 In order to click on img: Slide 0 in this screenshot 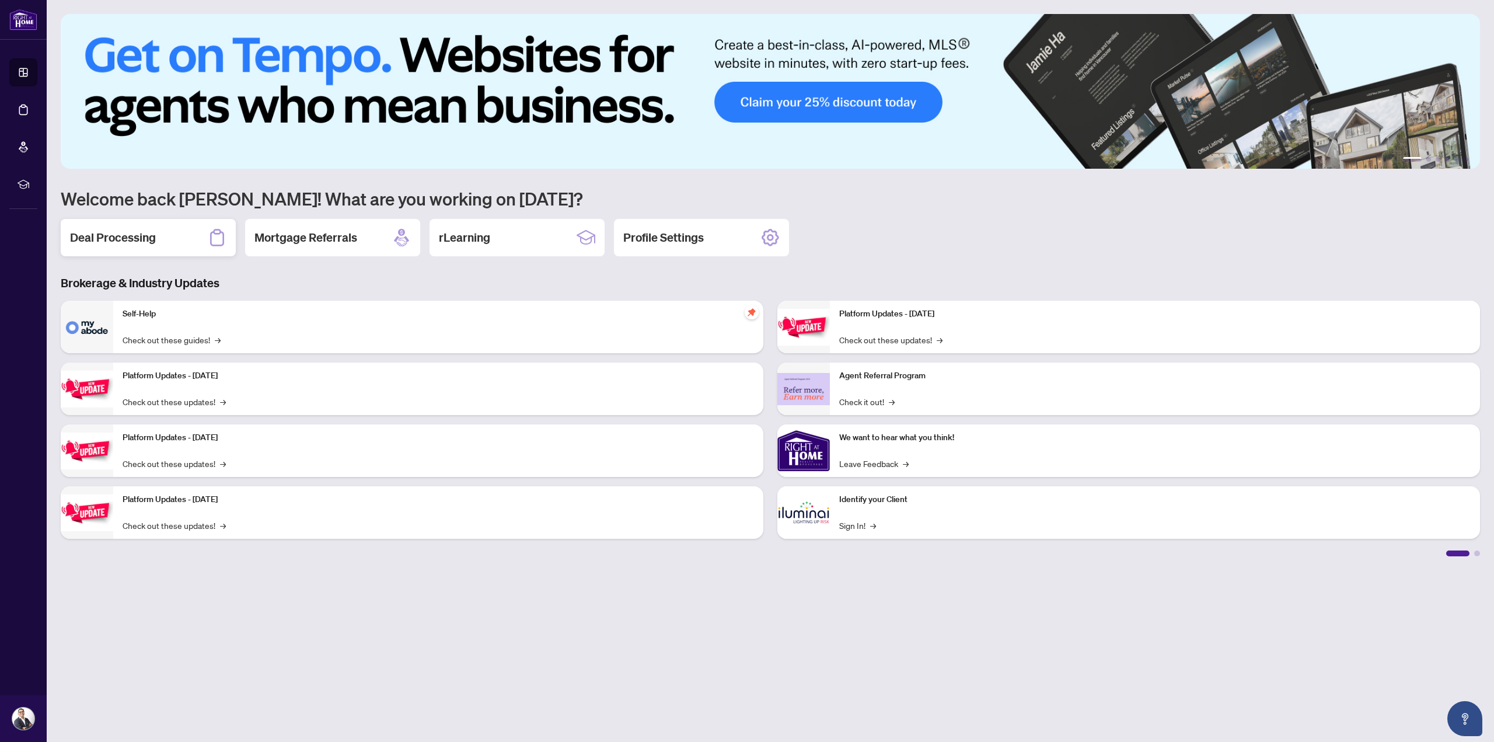, I will do `click(770, 91)`.